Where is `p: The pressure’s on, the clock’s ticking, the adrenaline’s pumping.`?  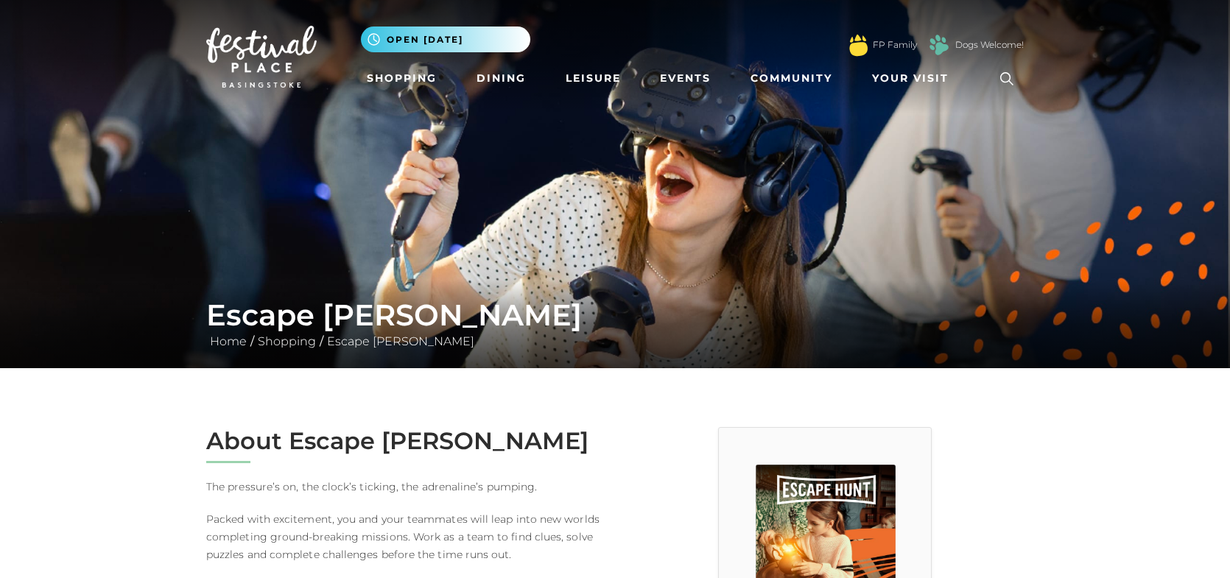 p: The pressure’s on, the clock’s ticking, the adrenaline’s pumping. is located at coordinates (405, 487).